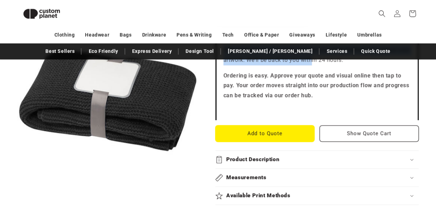  What do you see at coordinates (317, 159) in the screenshot?
I see `summary: Product Description` at bounding box center [317, 159].